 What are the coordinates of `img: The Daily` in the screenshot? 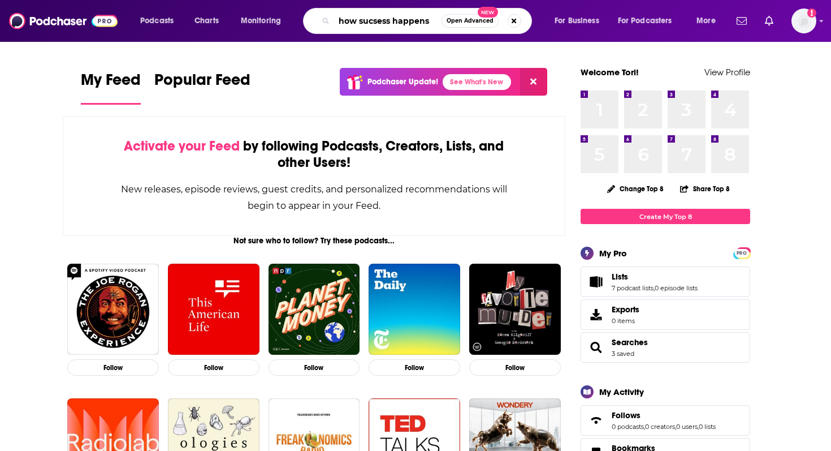 It's located at (414, 309).